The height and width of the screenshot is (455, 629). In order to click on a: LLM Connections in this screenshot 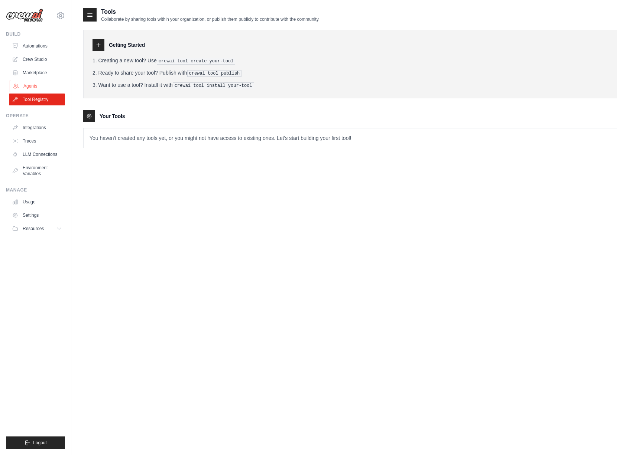, I will do `click(37, 154)`.